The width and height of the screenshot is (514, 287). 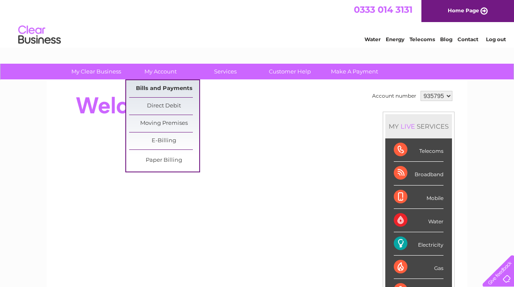 I want to click on td: Account number, so click(x=394, y=96).